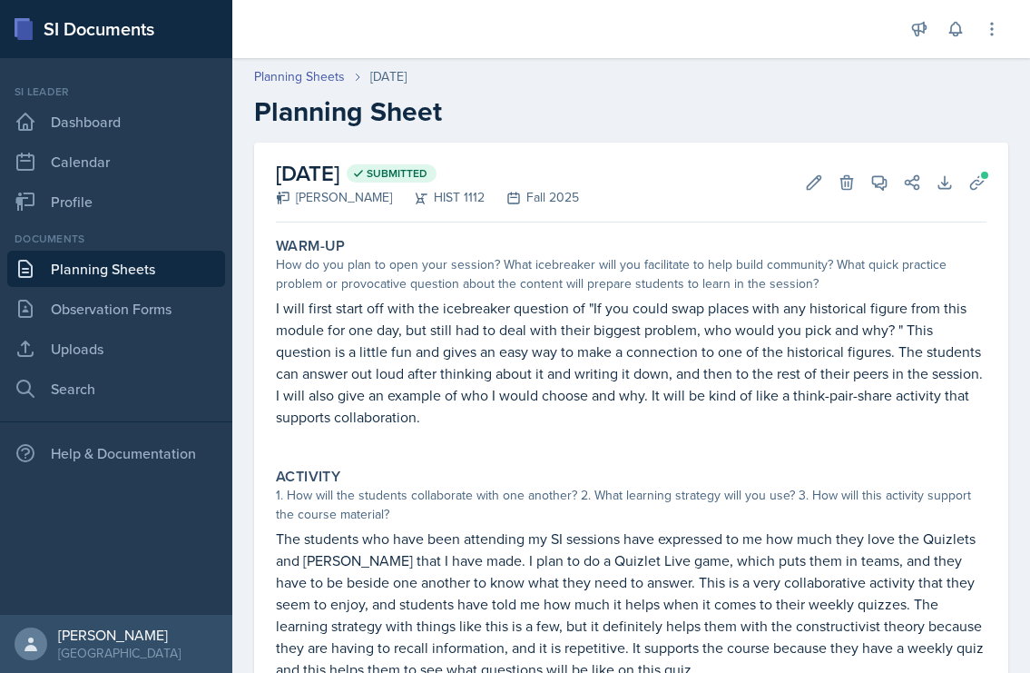  I want to click on div: HIST 1112, so click(438, 197).